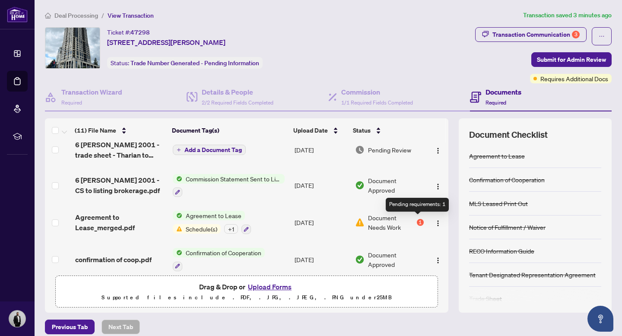 The height and width of the screenshot is (336, 622). Describe the element at coordinates (120, 131) in the screenshot. I see `th: (11) File Name` at that location.